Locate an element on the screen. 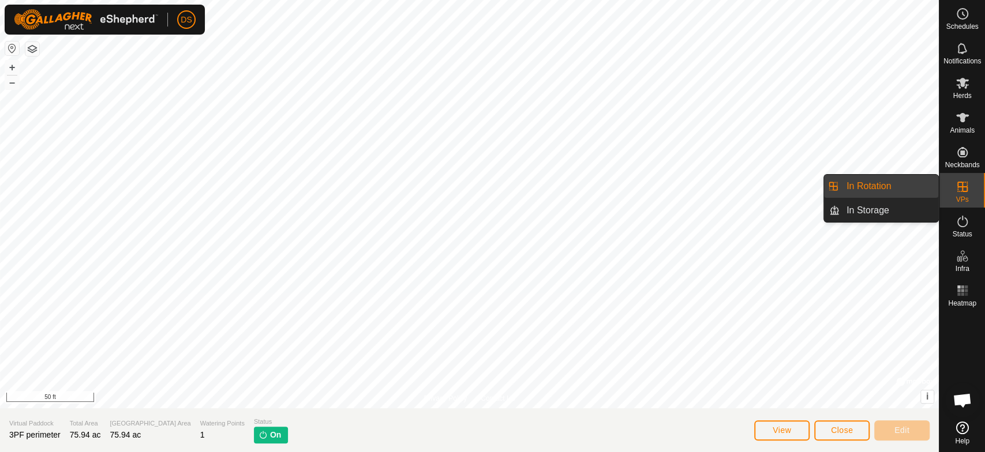 The image size is (985, 452). button: View is located at coordinates (782, 430).